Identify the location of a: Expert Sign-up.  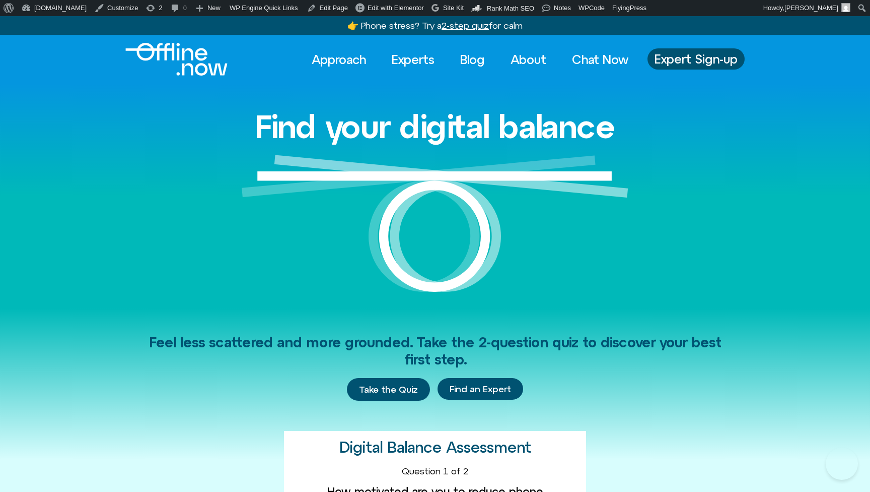
(696, 59).